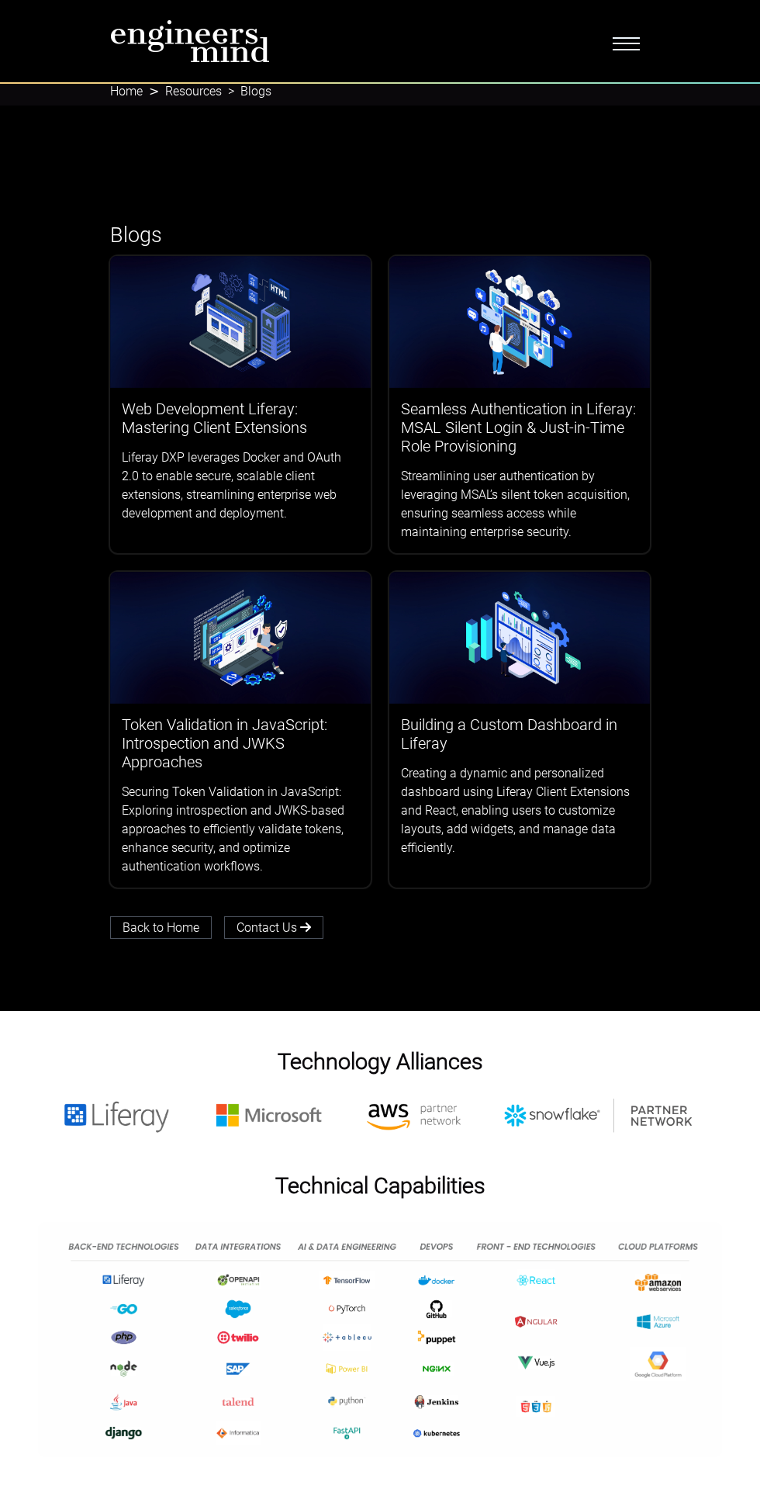  I want to click on h1: Blogs, so click(380, 235).